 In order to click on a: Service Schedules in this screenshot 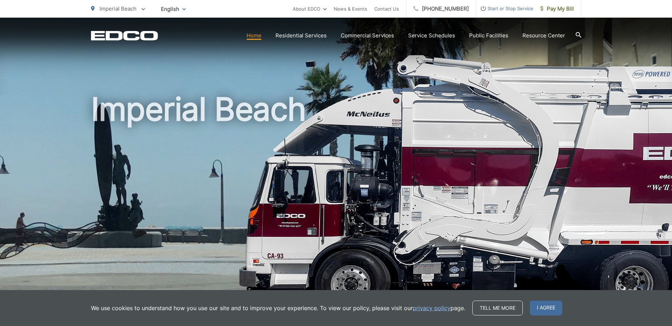, I will do `click(431, 36)`.